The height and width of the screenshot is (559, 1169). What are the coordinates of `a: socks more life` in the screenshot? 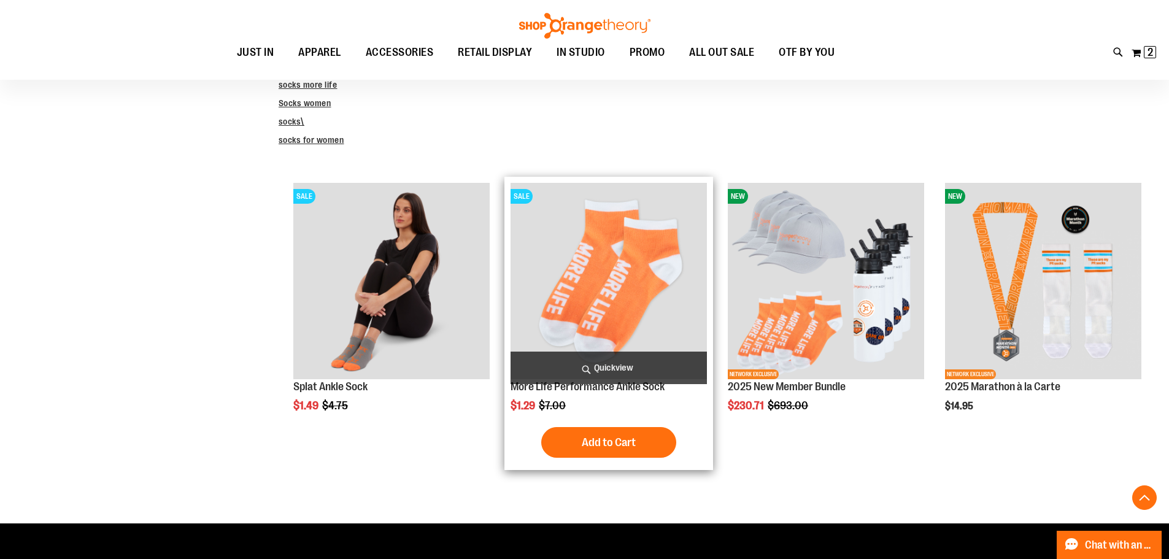 It's located at (308, 85).